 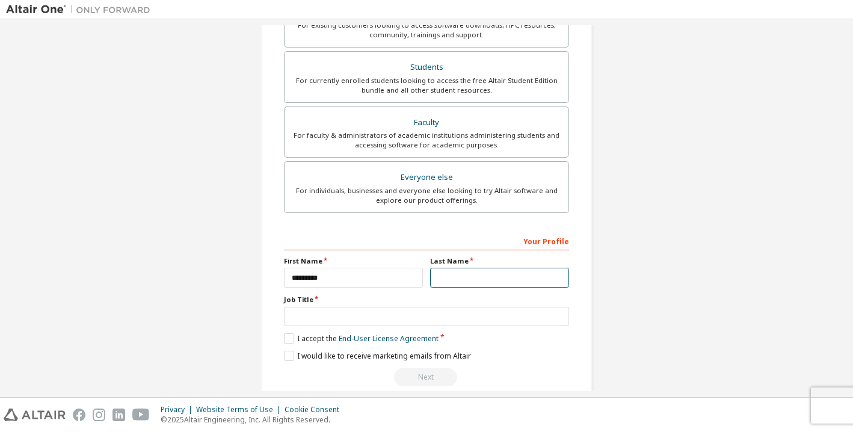 I want to click on label: Last Name, so click(x=499, y=261).